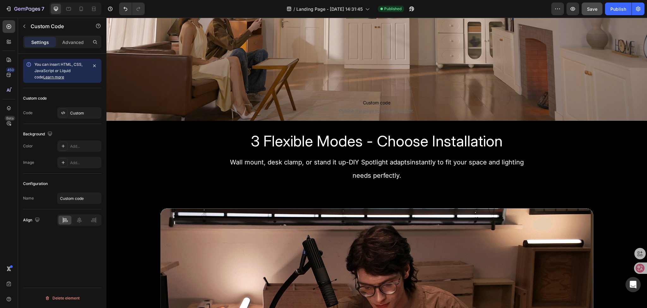 The image size is (647, 308). What do you see at coordinates (38, 134) in the screenshot?
I see `div: Background` at bounding box center [38, 134].